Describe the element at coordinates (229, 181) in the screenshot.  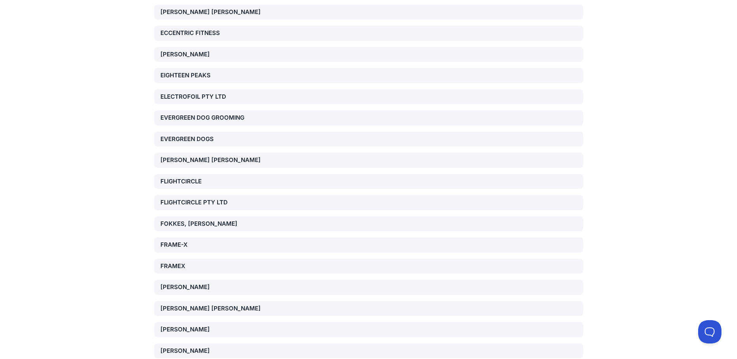
I see `div: FLIGHTCIRCLE` at that location.